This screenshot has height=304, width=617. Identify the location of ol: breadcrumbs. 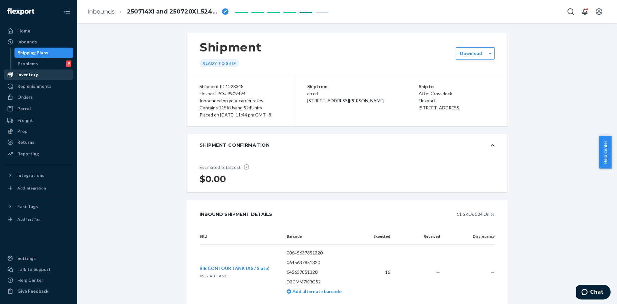
(158, 12).